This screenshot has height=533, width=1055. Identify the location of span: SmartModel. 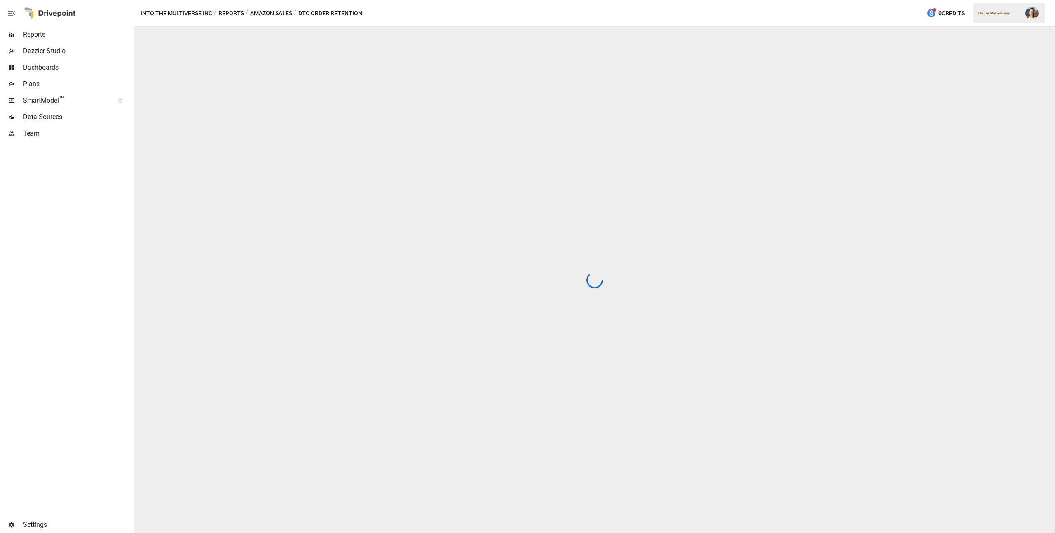
(66, 101).